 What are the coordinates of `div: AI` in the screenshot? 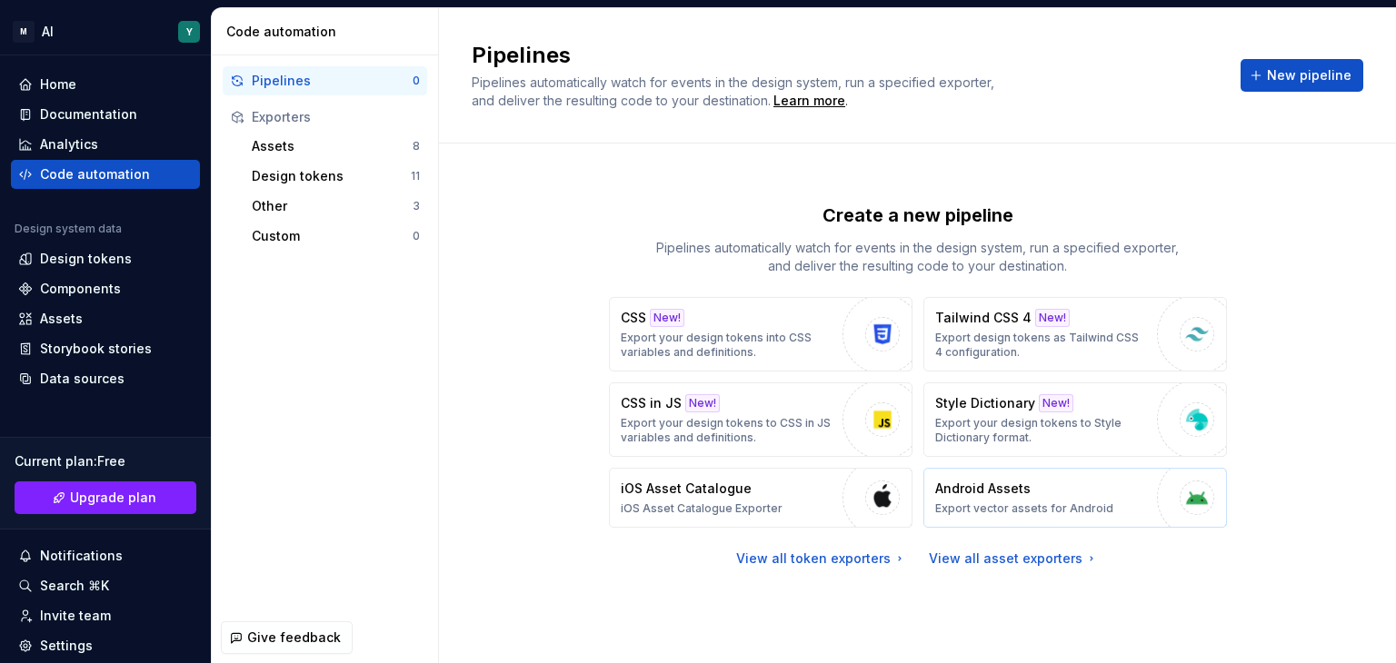 It's located at (47, 32).